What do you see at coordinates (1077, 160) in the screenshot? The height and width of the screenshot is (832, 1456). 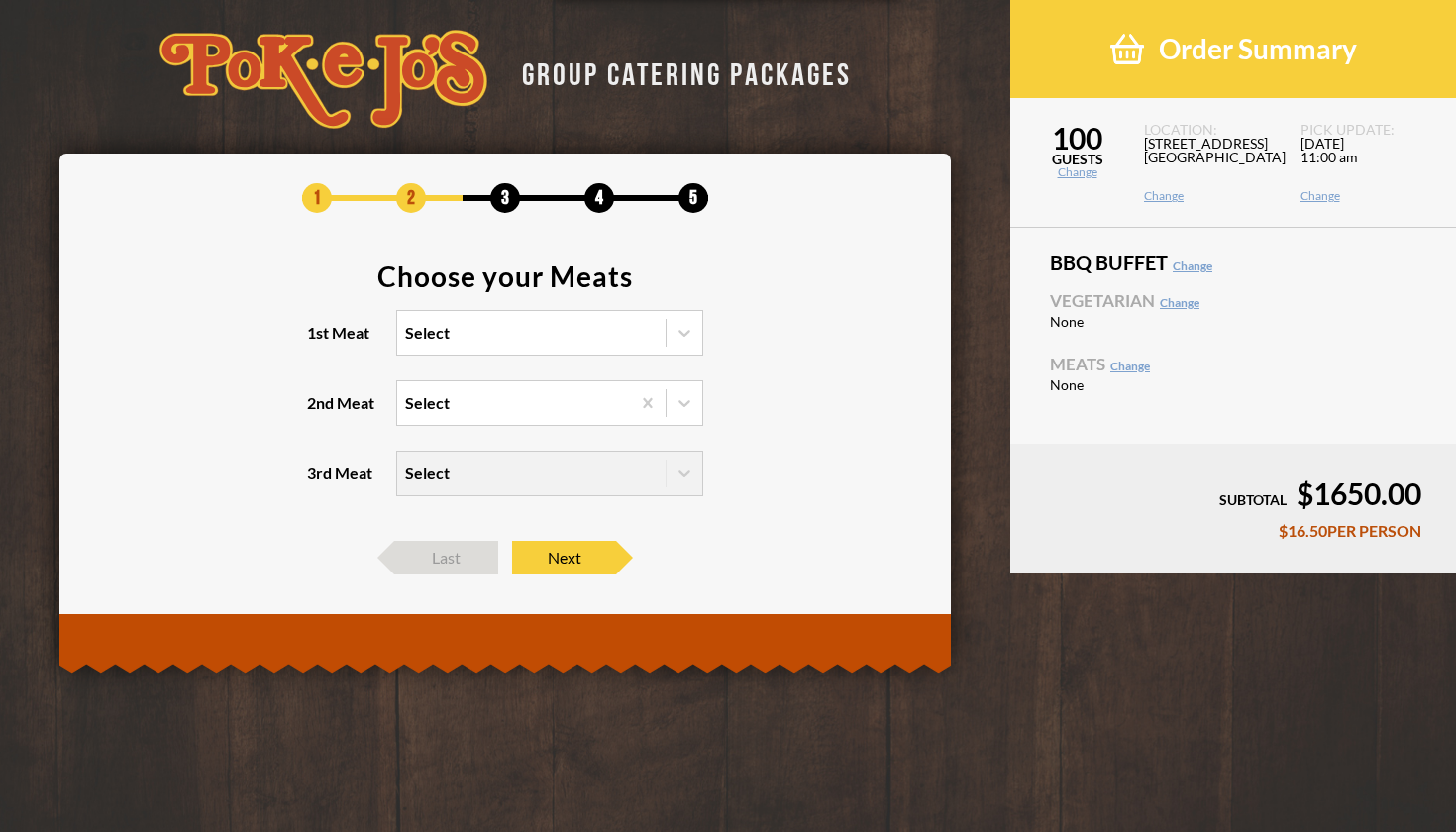 I see `span: GUESTS` at bounding box center [1077, 160].